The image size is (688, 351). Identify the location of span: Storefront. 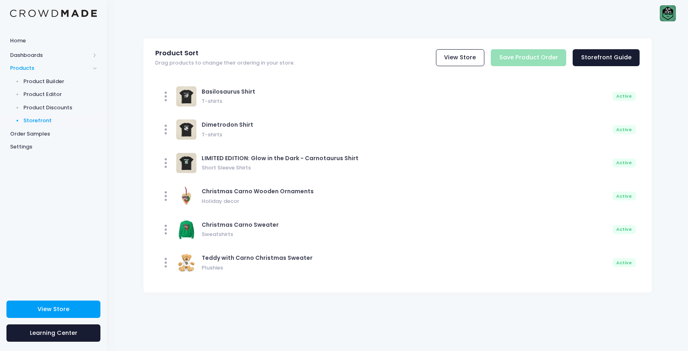
(60, 121).